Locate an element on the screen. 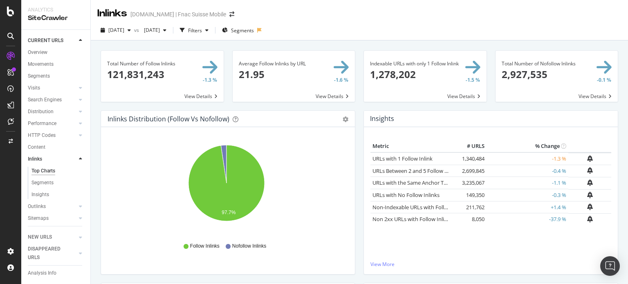 Image resolution: width=628 pixels, height=284 pixels. div: Inlinks Distribution (Follow vs Nofollow) is located at coordinates (169, 119).